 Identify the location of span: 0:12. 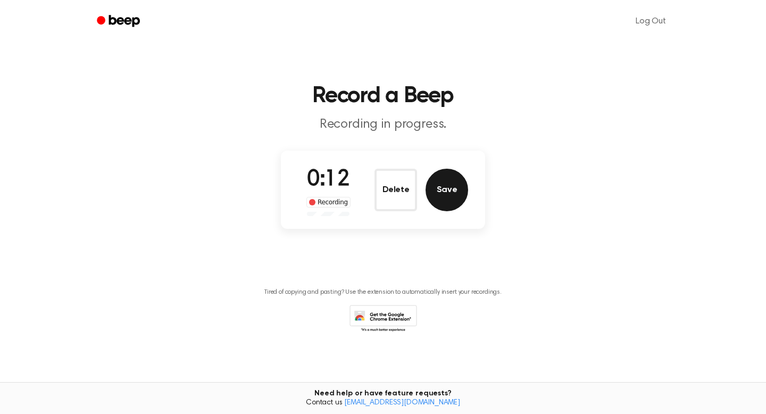
(328, 180).